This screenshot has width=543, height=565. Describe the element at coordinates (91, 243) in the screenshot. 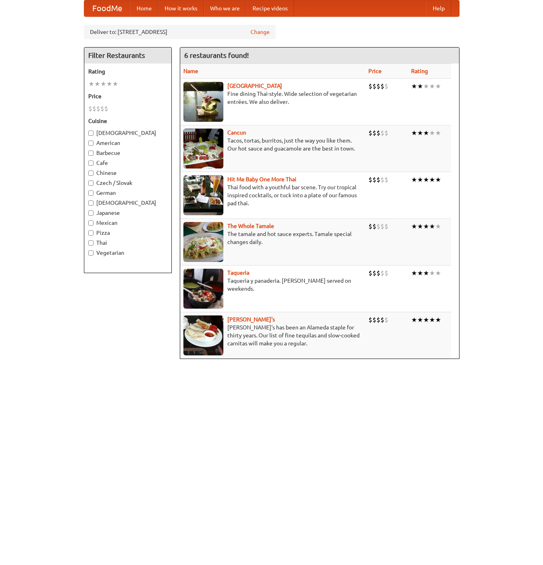

I see `input: Thai` at that location.